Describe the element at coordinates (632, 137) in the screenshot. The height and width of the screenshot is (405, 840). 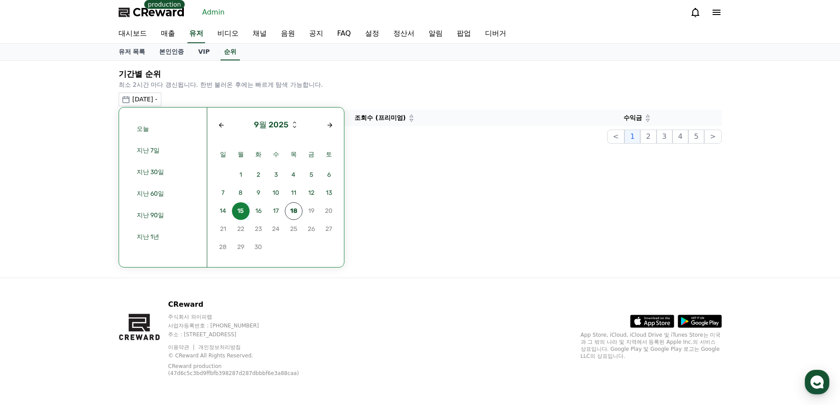
I see `button: 1` at that location.